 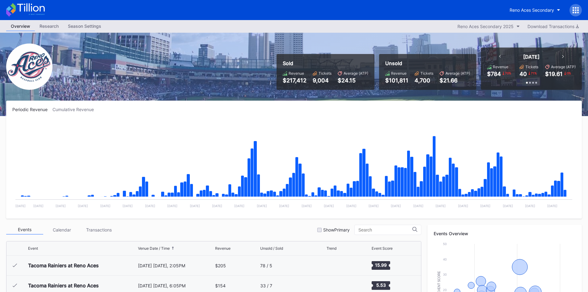 What do you see at coordinates (295, 80) in the screenshot?
I see `div: $217,412` at bounding box center [295, 80].